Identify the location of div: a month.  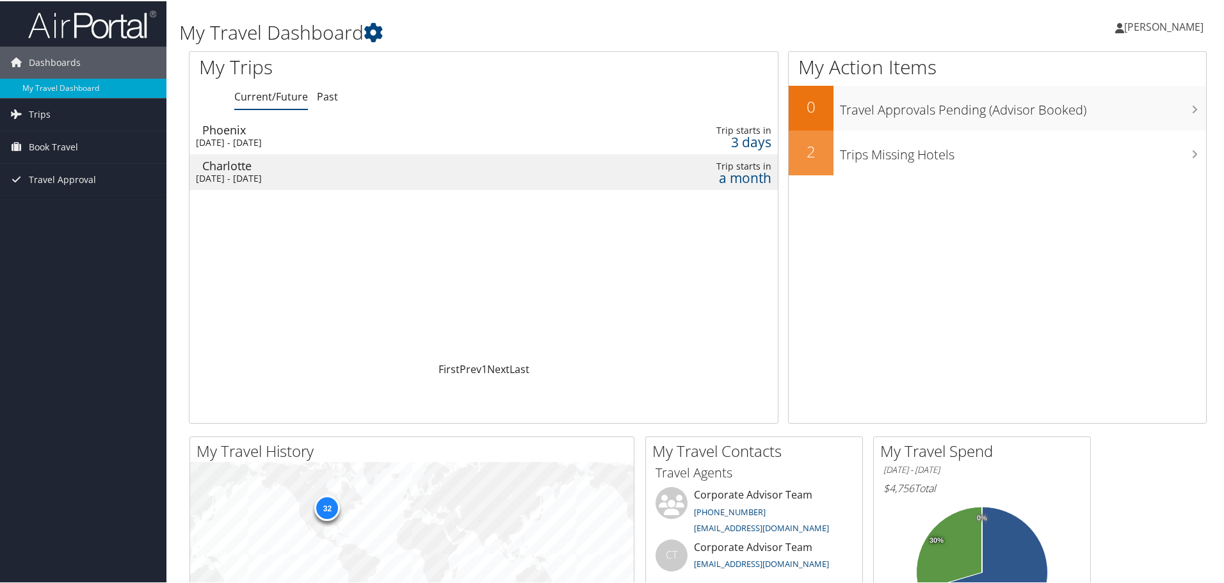
(705, 177).